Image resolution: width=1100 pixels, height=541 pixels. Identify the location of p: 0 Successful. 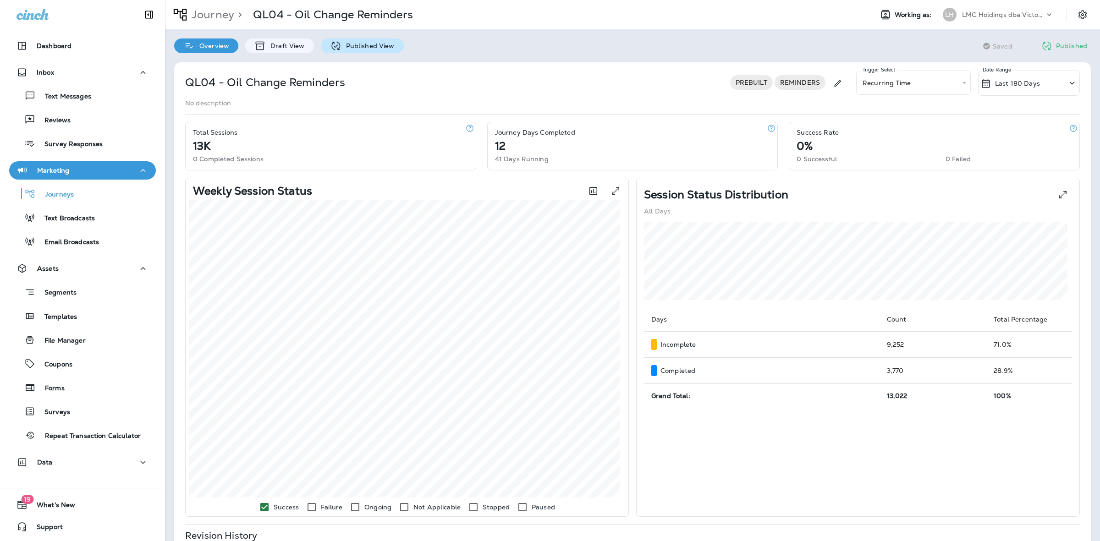
(816, 159).